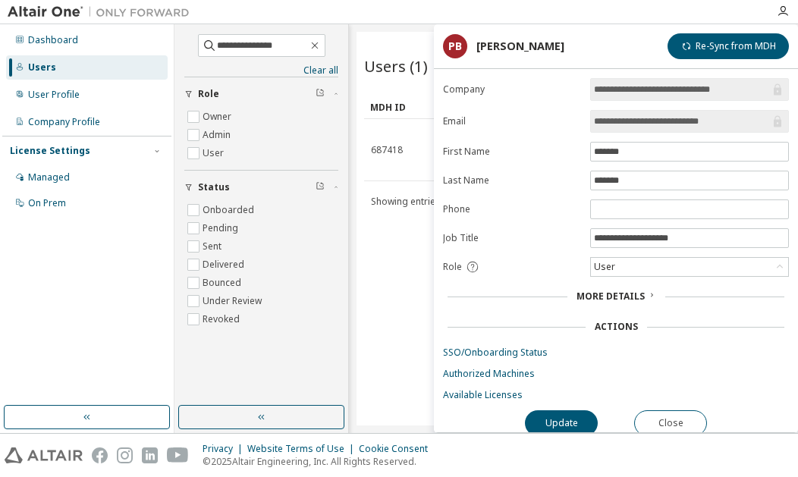 The width and height of the screenshot is (798, 477). Describe the element at coordinates (223, 283) in the screenshot. I see `label: Bounced` at that location.